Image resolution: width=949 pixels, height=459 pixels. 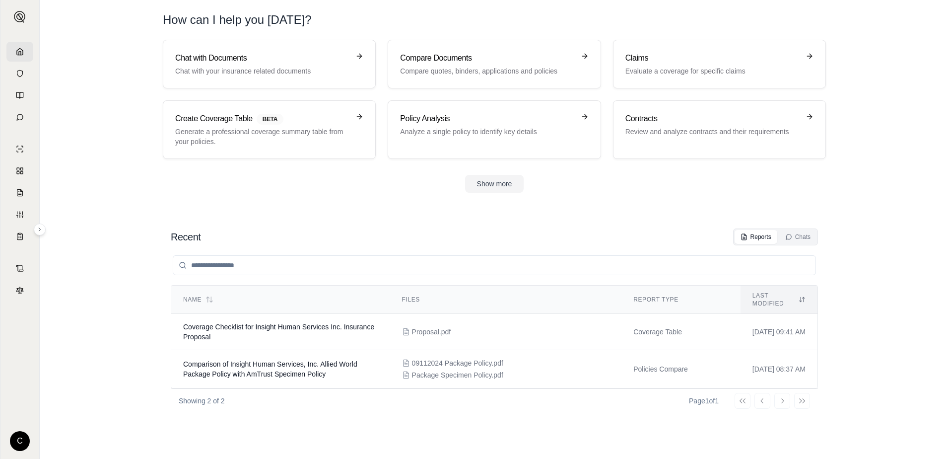 What do you see at coordinates (487, 58) in the screenshot?
I see `h3: Compare Documents` at bounding box center [487, 58].